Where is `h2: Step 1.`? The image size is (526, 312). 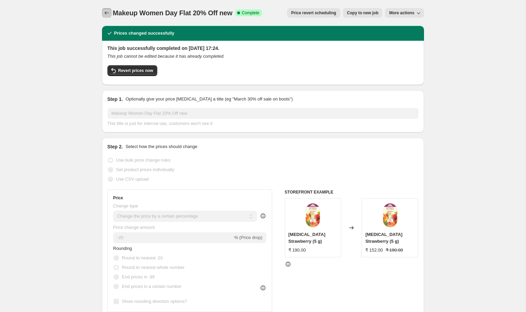
h2: Step 1. is located at coordinates (115, 99).